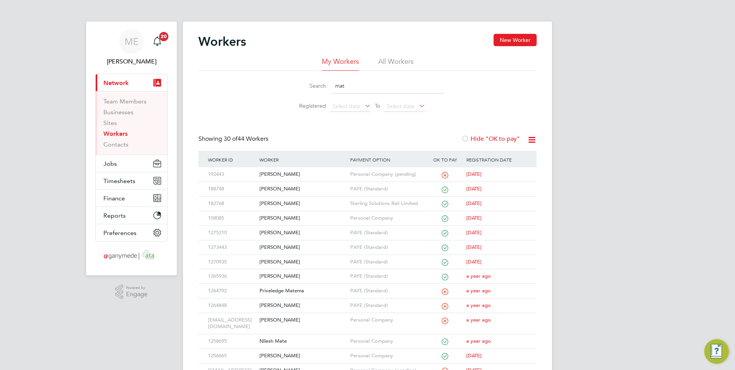  Describe the element at coordinates (131, 148) in the screenshot. I see `nav: Main navigation` at that location.